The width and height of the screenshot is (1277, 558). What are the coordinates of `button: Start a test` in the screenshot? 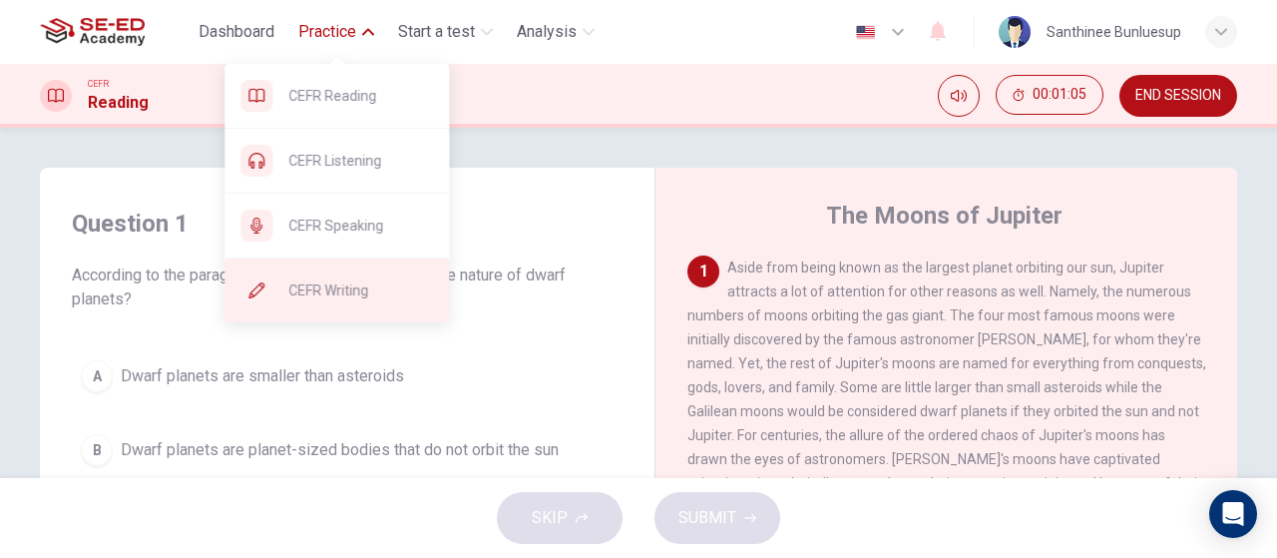 It's located at (445, 32).